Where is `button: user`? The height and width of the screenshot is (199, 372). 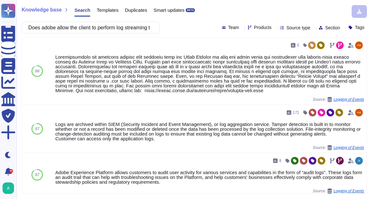 button: user is located at coordinates (10, 188).